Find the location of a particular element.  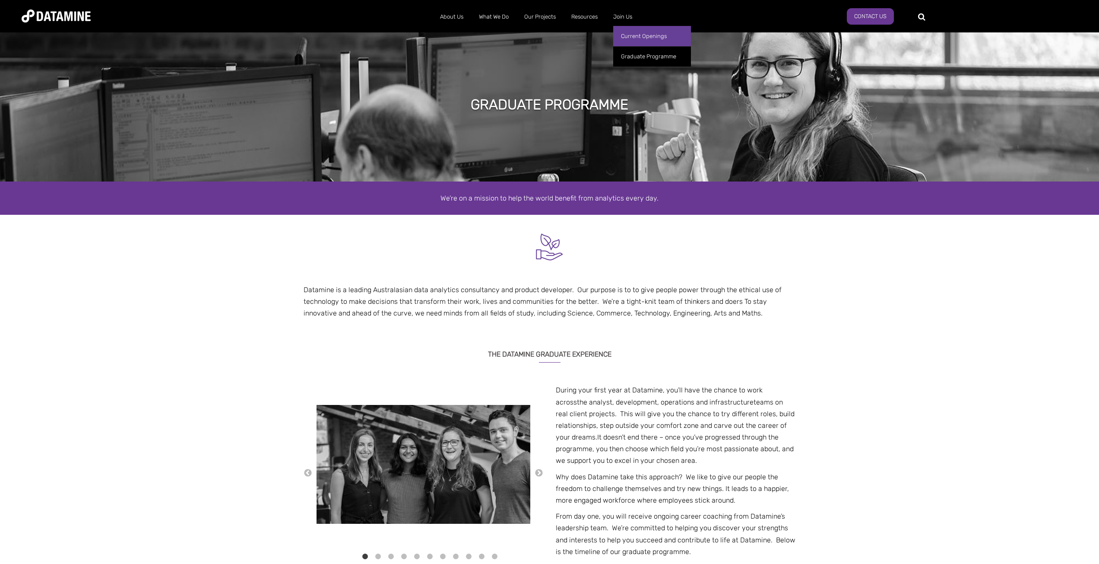

a: Graduate Programme is located at coordinates (652, 56).